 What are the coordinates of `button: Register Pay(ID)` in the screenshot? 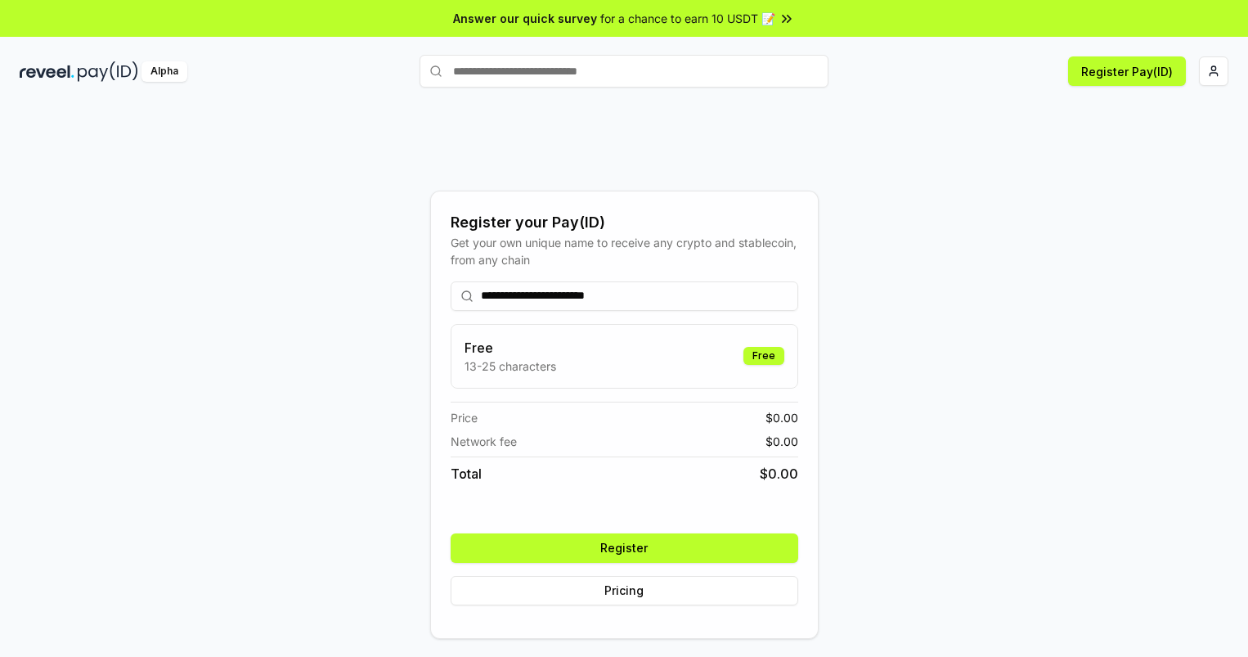 It's located at (1127, 71).